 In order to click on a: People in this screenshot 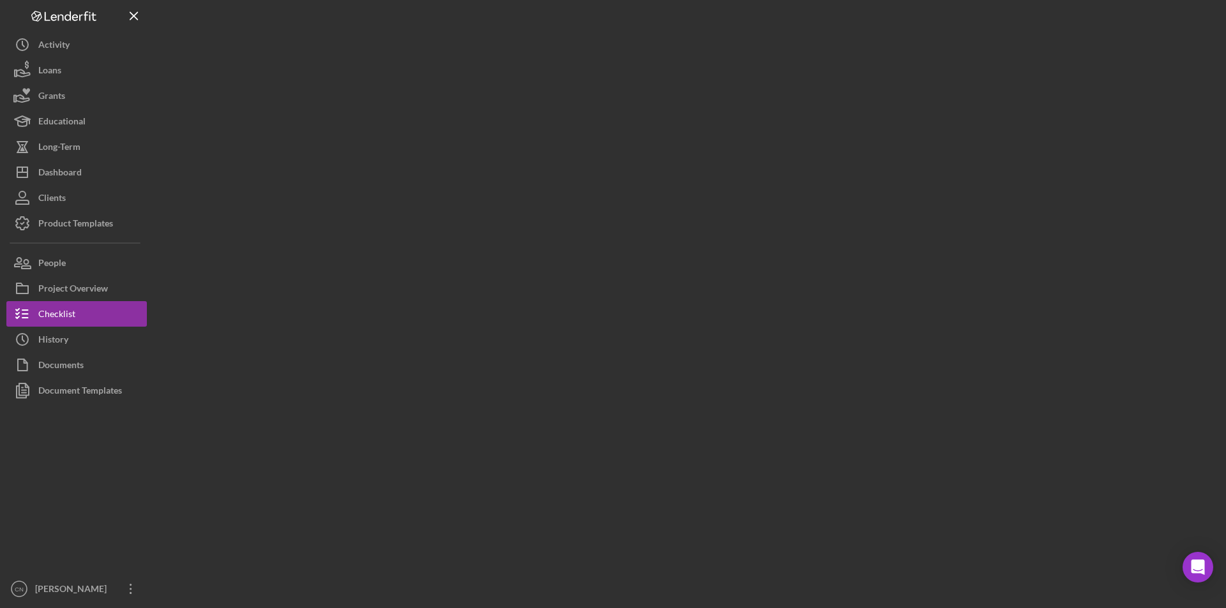, I will do `click(77, 263)`.